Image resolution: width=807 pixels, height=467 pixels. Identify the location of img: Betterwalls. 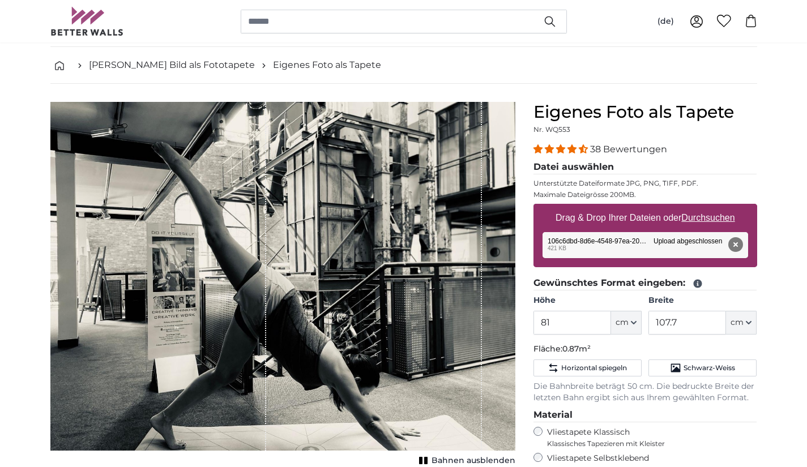
(87, 21).